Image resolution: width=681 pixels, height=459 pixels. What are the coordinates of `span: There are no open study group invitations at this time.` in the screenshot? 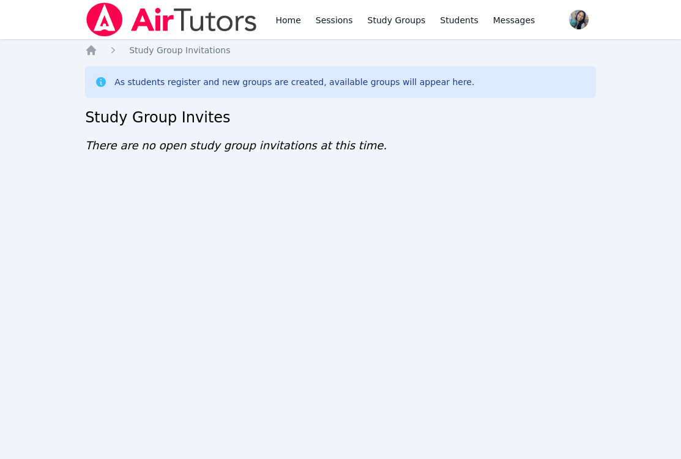 It's located at (236, 145).